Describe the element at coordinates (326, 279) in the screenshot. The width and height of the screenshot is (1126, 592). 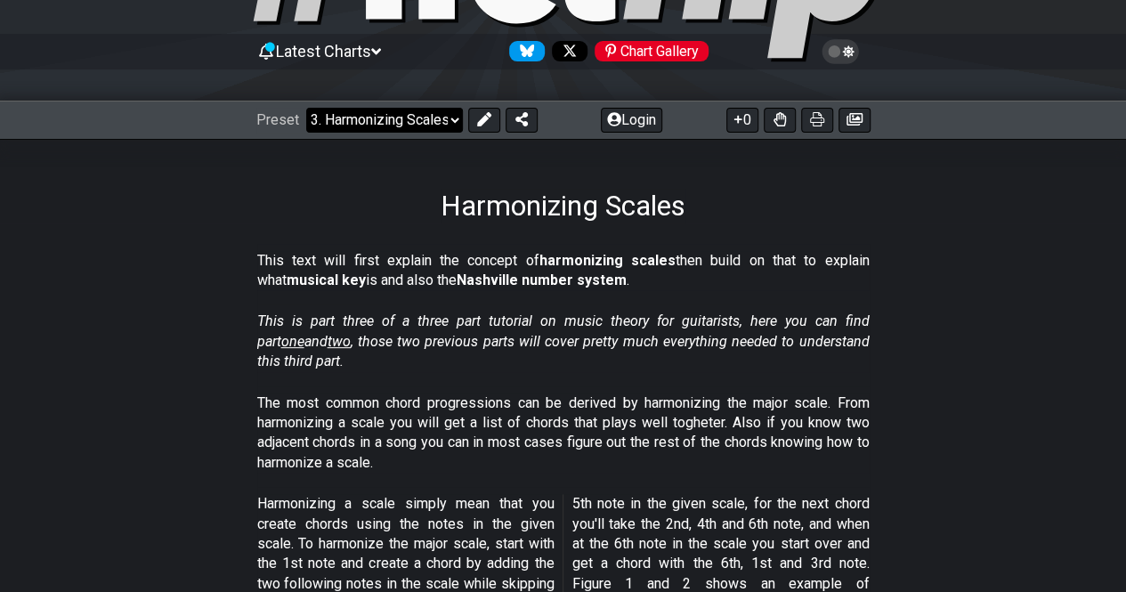
I see `strong: musical key` at that location.